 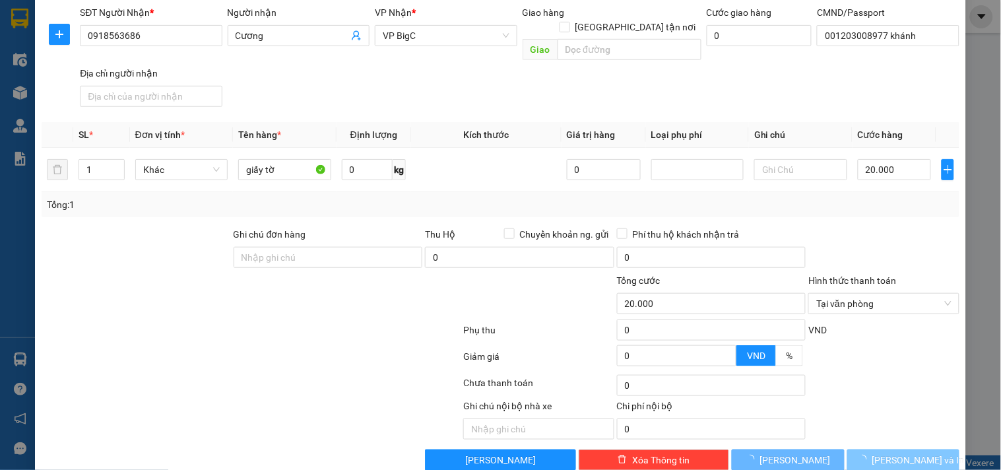 I want to click on span: Tại văn phòng, so click(x=883, y=304).